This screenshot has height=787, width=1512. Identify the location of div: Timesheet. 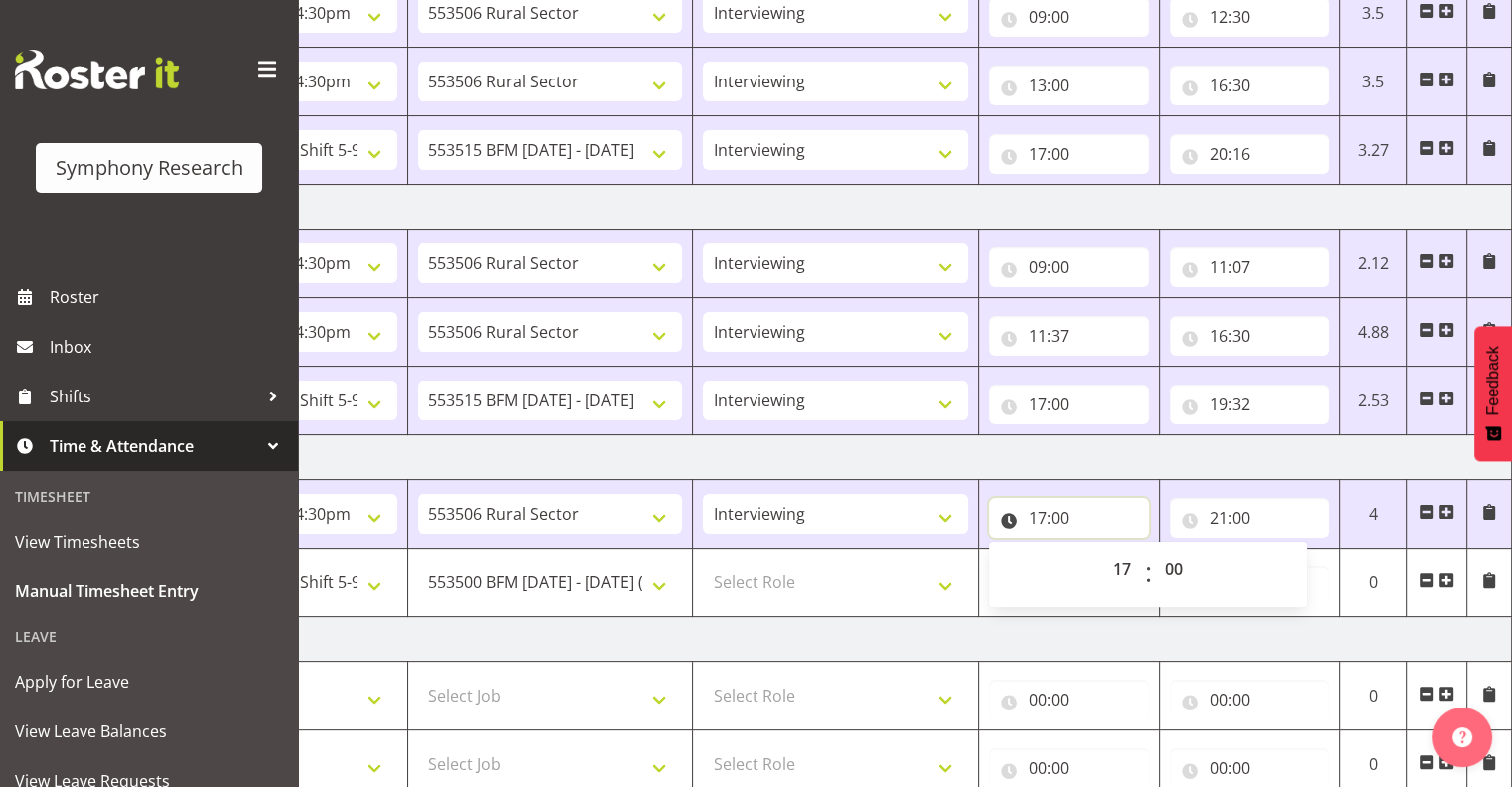
(149, 496).